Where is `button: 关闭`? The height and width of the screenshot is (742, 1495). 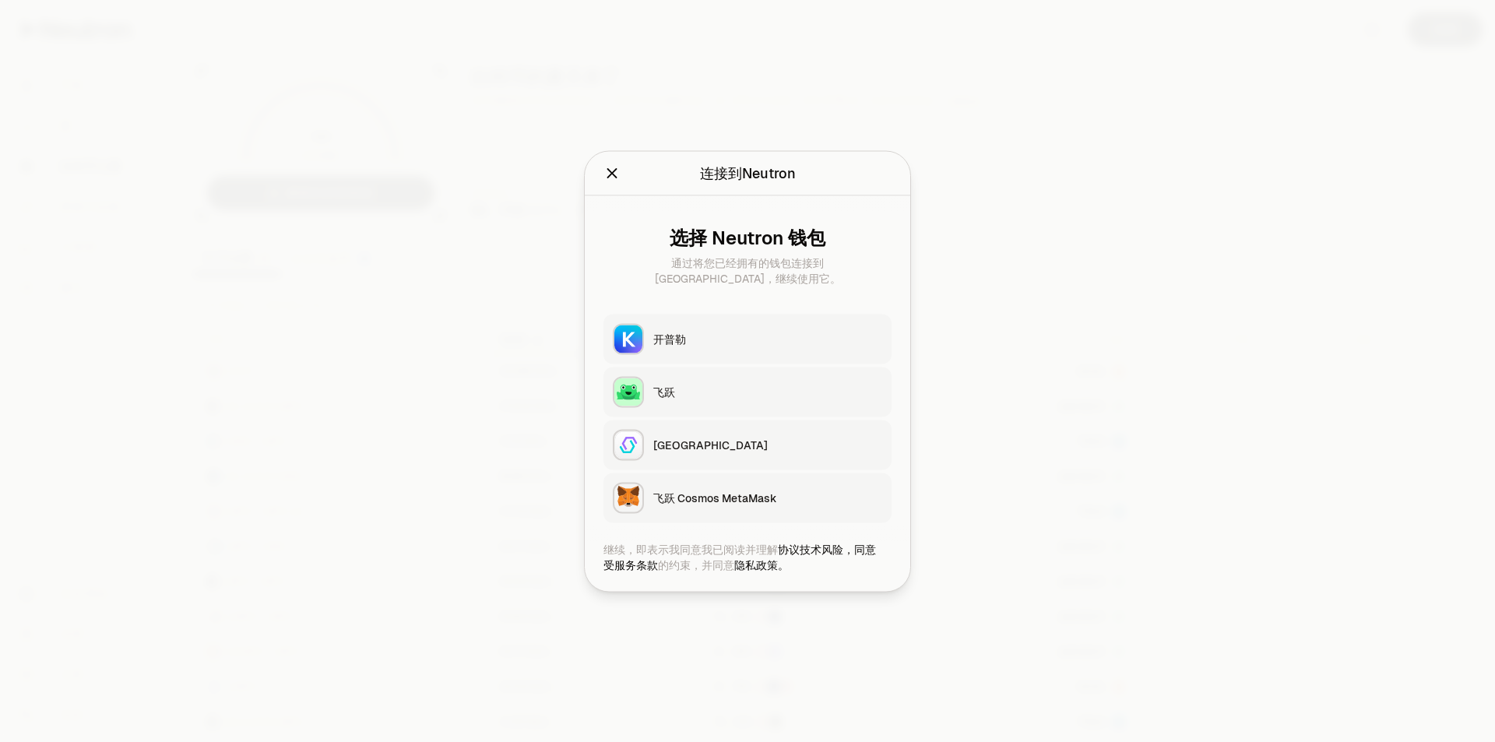 button: 关闭 is located at coordinates (612, 173).